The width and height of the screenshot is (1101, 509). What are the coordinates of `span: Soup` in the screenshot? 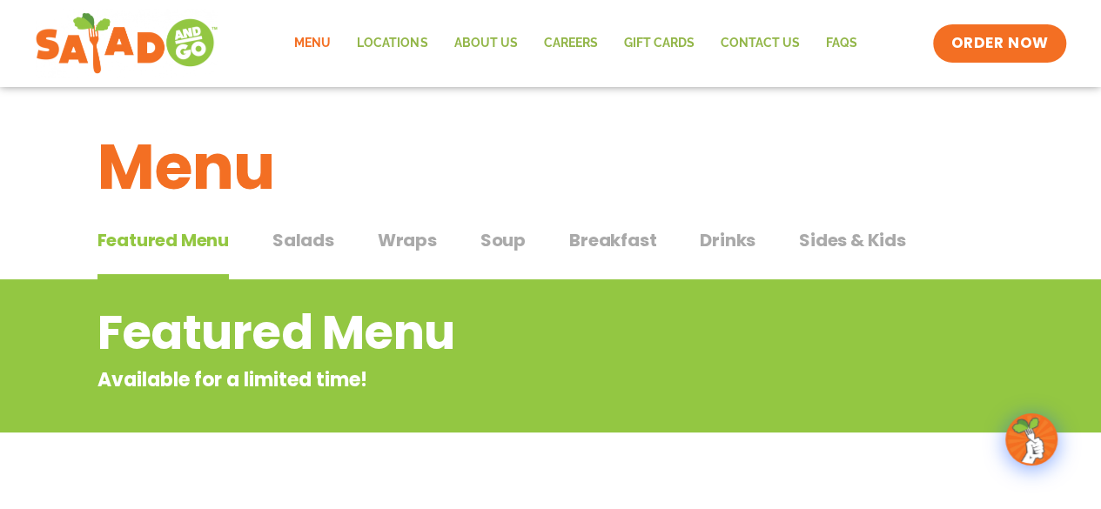 It's located at (503, 240).